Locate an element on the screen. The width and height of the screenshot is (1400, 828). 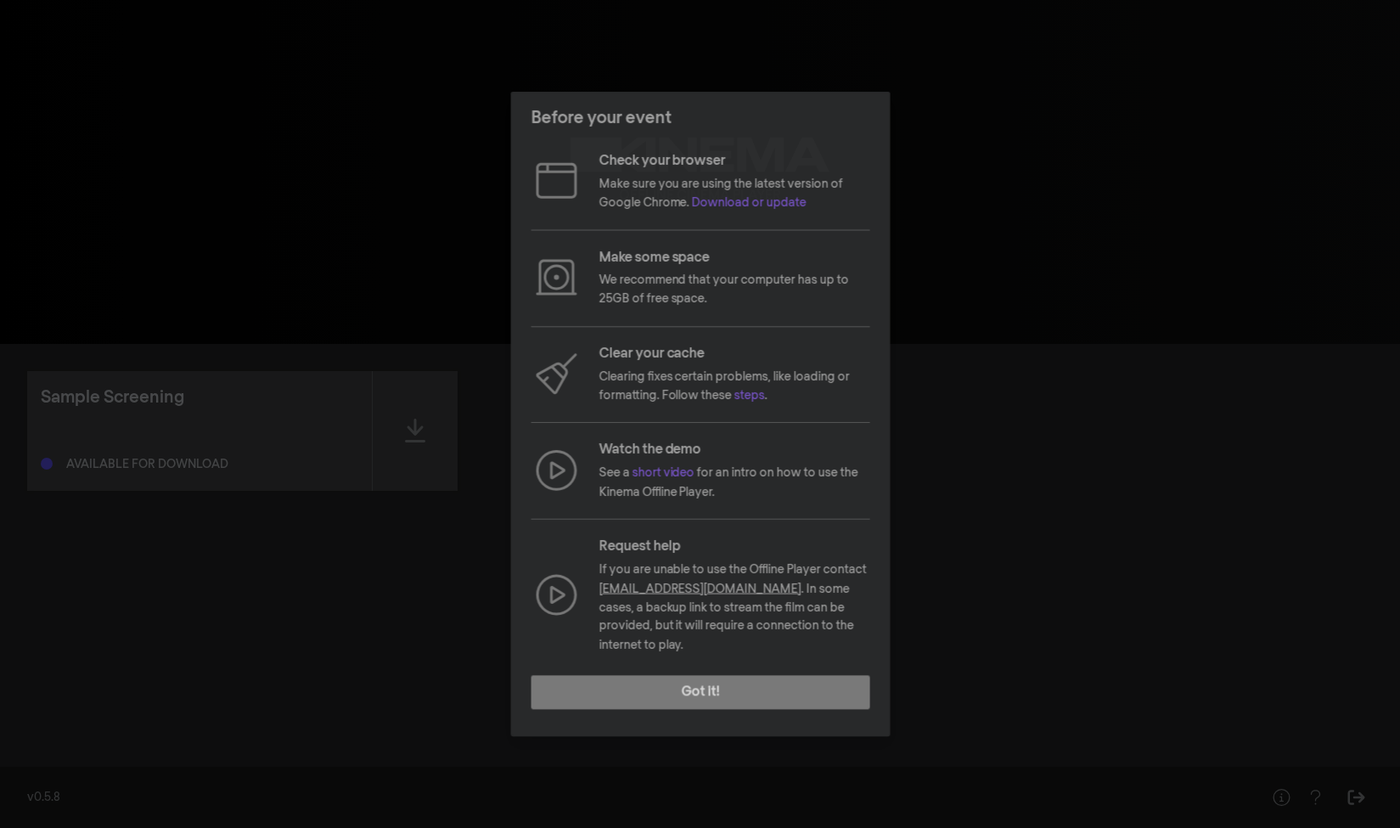
p: See a for an intro on how to use the Kinema Offline Player. is located at coordinates (734, 482).